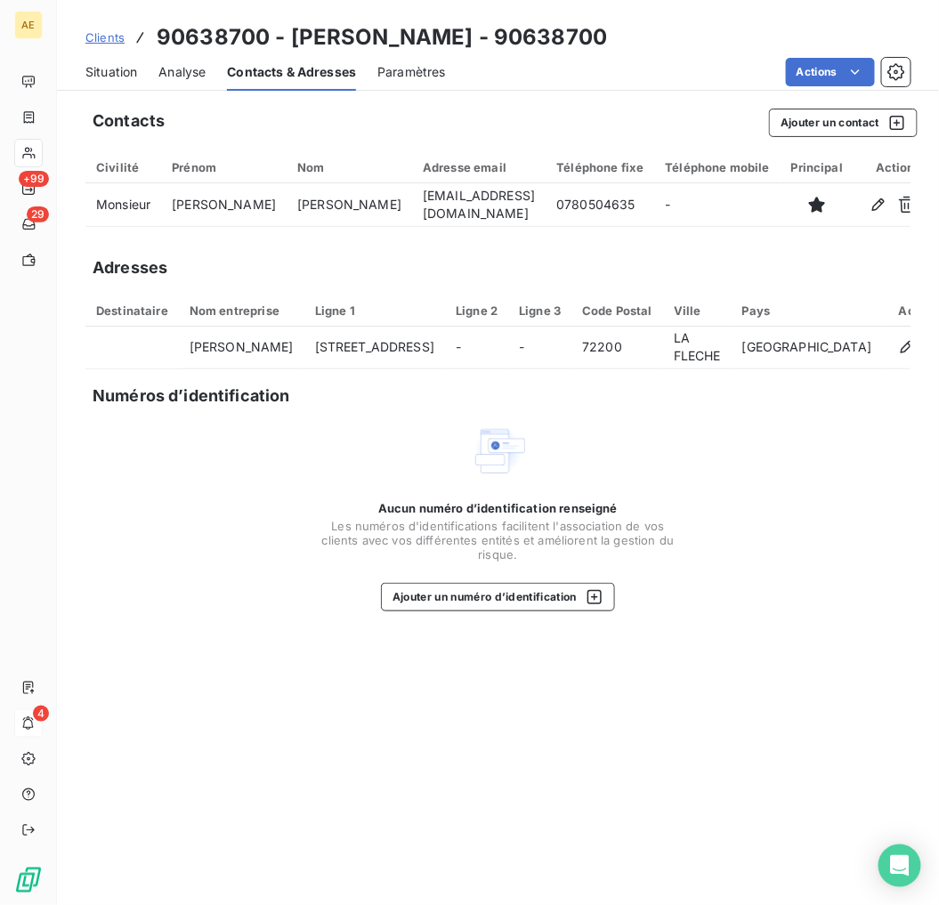  What do you see at coordinates (130, 268) in the screenshot?
I see `h5: Adresses` at bounding box center [130, 268].